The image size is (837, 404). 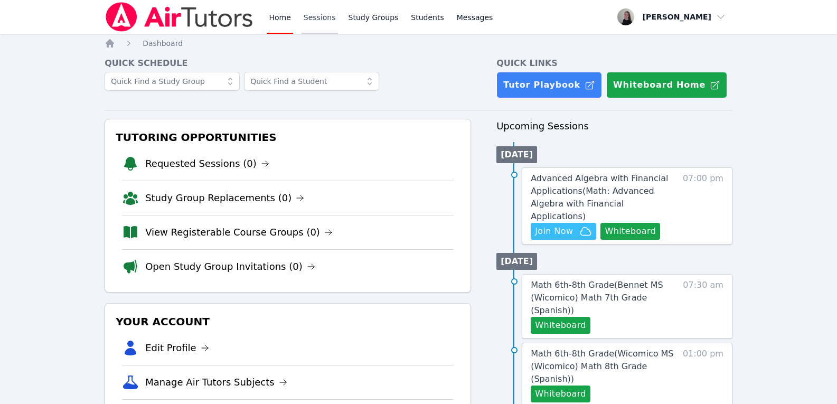 I want to click on img: Air Tutors, so click(x=179, y=17).